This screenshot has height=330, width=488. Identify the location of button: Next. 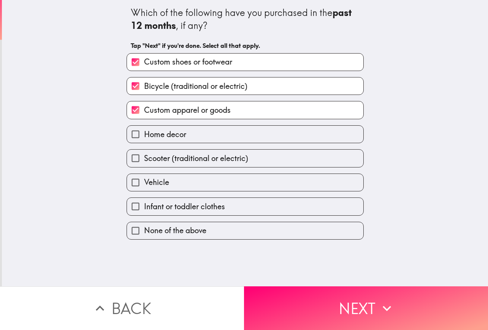
(366, 308).